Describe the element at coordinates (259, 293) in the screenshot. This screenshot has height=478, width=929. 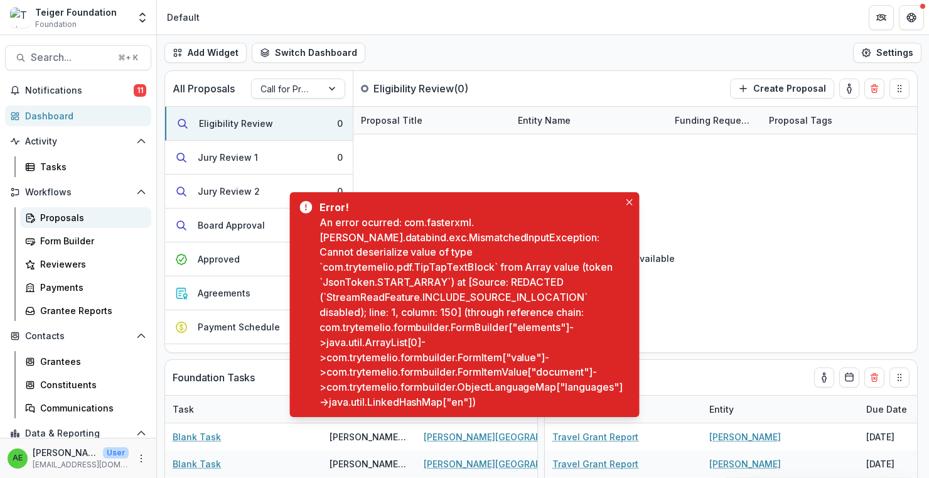
I see `button: Agreements0` at that location.